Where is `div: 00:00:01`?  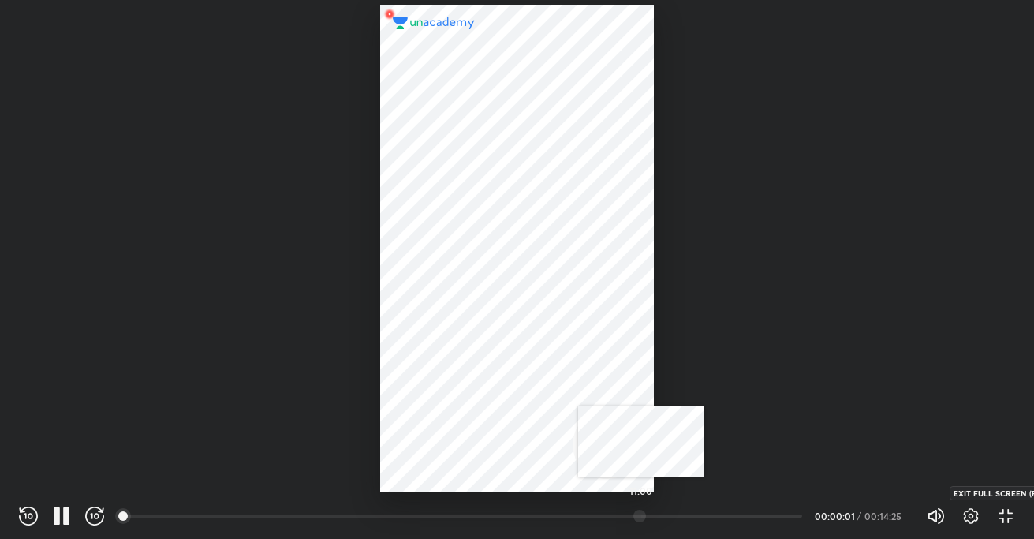 div: 00:00:01 is located at coordinates (834, 516).